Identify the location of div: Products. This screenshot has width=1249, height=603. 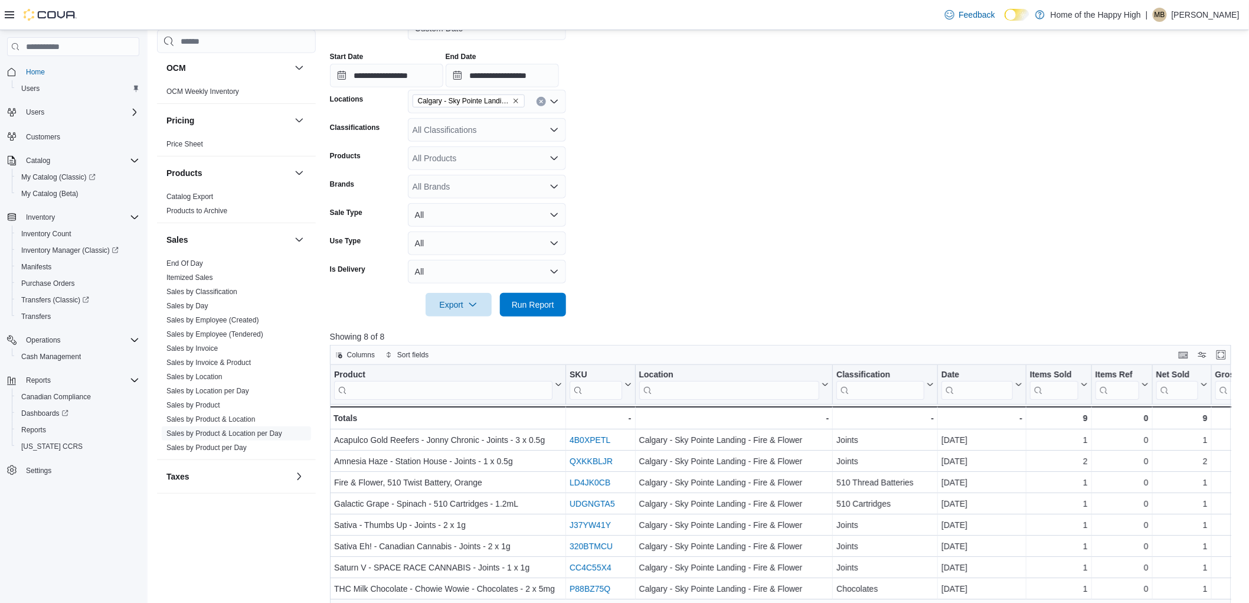
(236, 206).